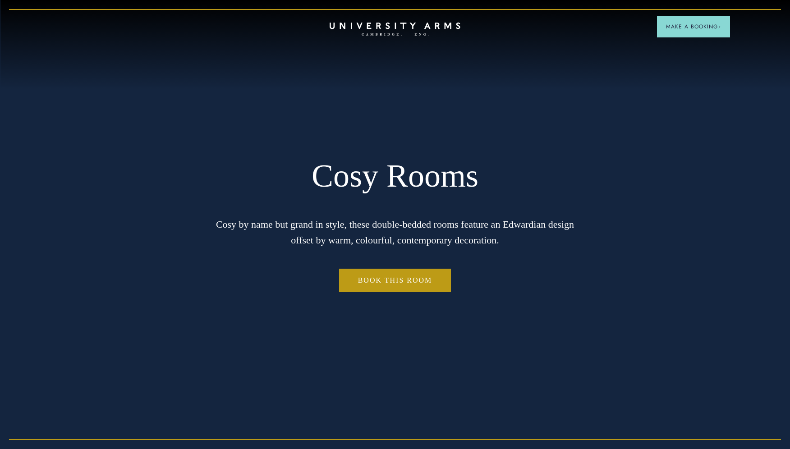  Describe the element at coordinates (395, 232) in the screenshot. I see `p: Cosy by name but grand in style, these double-bedded rooms feature an Edwardian design offset by ...` at that location.